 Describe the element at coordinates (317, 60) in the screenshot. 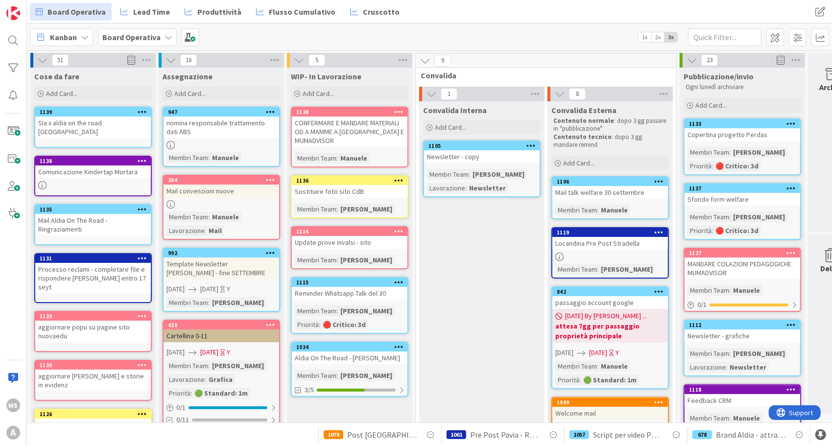

I see `span: 5` at that location.